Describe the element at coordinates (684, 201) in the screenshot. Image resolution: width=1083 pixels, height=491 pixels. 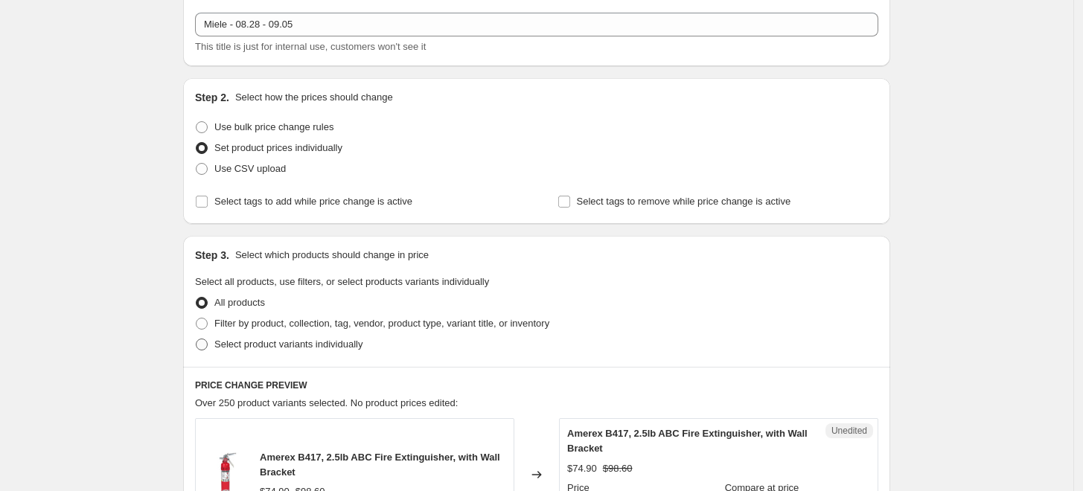
I see `span: Select tags to remove while price change is active` at that location.